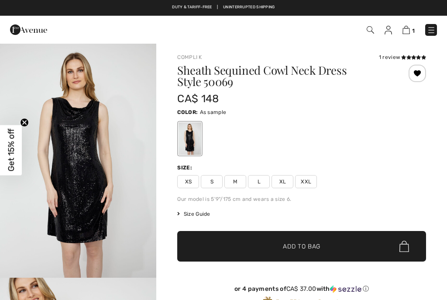 This screenshot has width=447, height=300. What do you see at coordinates (235, 182) in the screenshot?
I see `span: M` at bounding box center [235, 182].